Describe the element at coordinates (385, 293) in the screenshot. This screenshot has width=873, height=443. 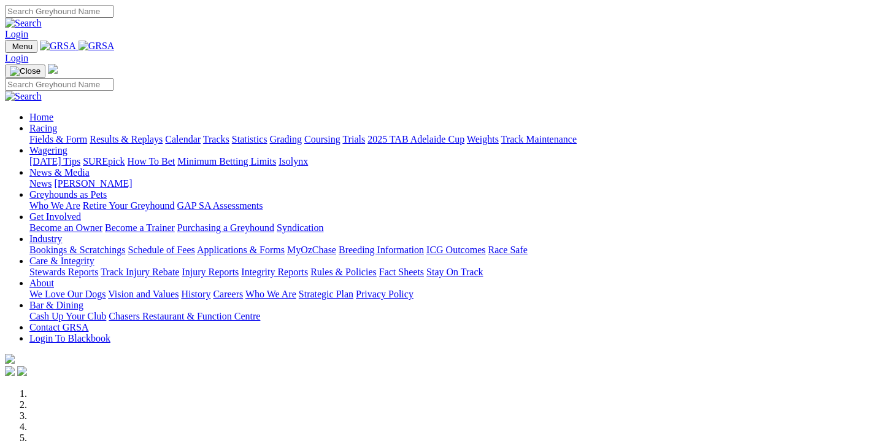
I see `a: Privacy Policy` at that location.